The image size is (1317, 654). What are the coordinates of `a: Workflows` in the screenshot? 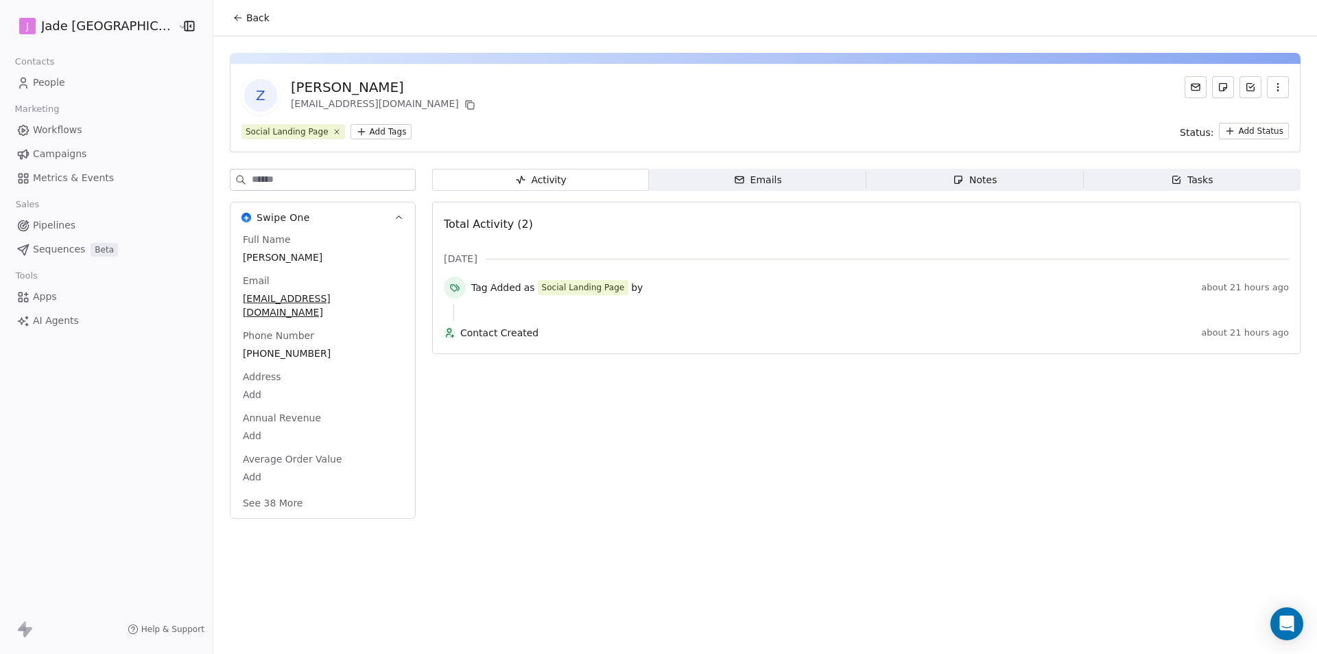 It's located at (106, 130).